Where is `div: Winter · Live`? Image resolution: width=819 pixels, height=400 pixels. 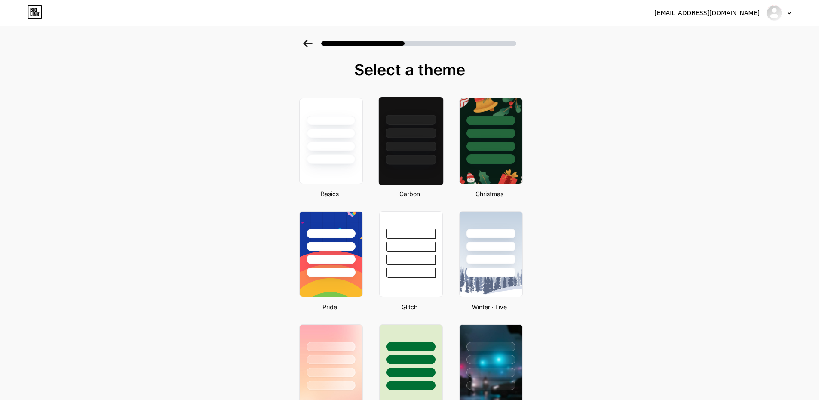 div: Winter · Live is located at coordinates (490, 307).